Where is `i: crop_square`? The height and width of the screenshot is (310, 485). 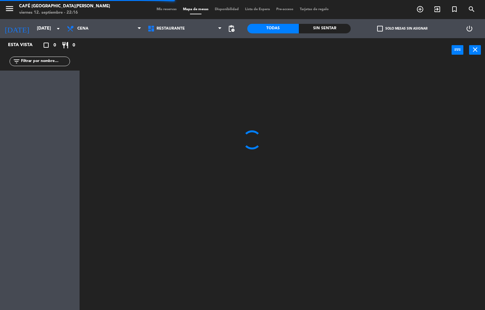 i: crop_square is located at coordinates (46, 45).